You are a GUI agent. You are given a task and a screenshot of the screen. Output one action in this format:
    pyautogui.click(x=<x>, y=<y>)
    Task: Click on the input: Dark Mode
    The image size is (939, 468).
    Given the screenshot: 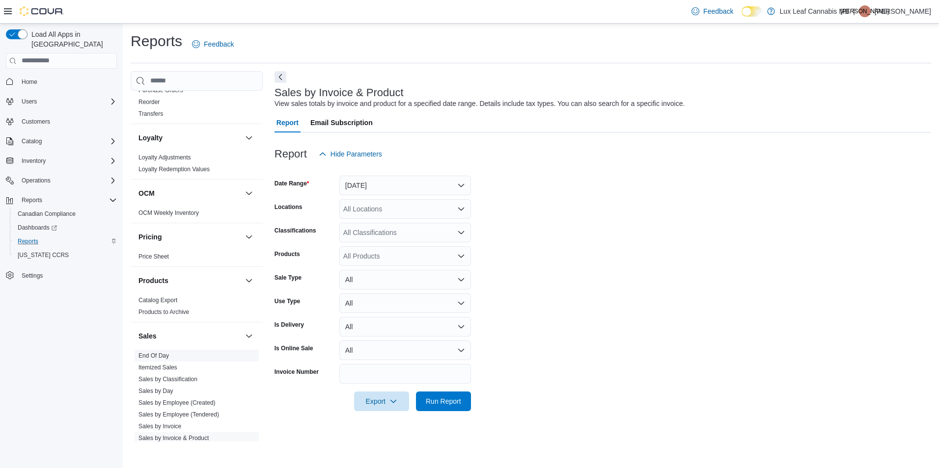 What is the action you would take?
    pyautogui.click(x=752, y=11)
    